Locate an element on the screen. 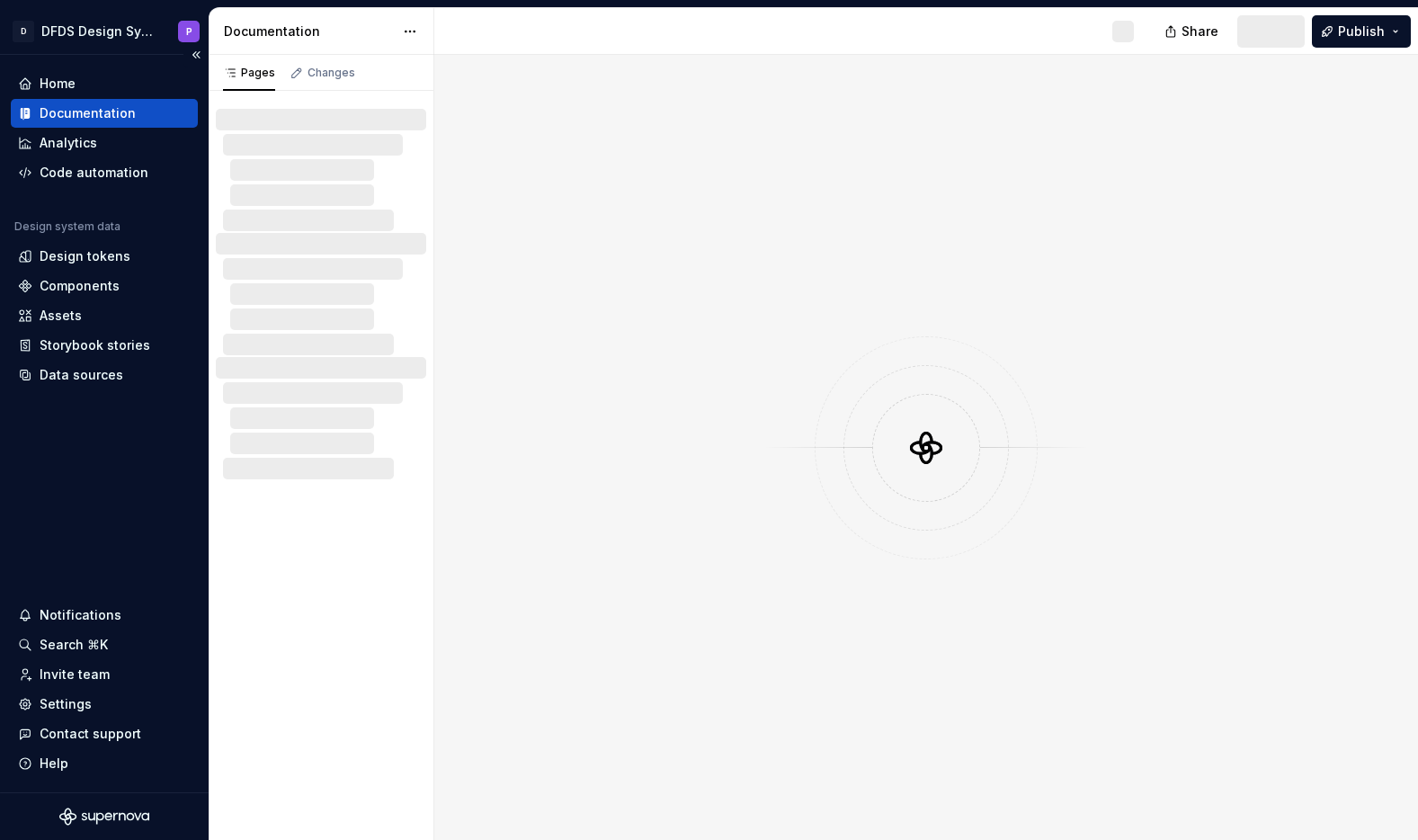 This screenshot has height=840, width=1418. a: Invite team is located at coordinates (105, 674).